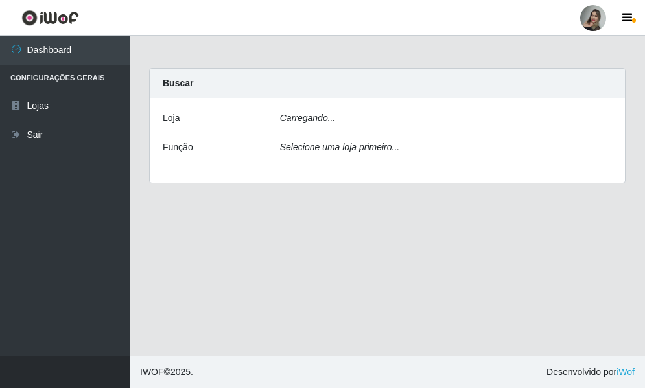  What do you see at coordinates (50, 18) in the screenshot?
I see `img: CoreUI Logo` at bounding box center [50, 18].